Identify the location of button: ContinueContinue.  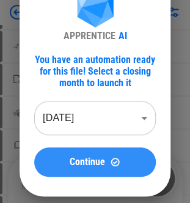
(95, 162).